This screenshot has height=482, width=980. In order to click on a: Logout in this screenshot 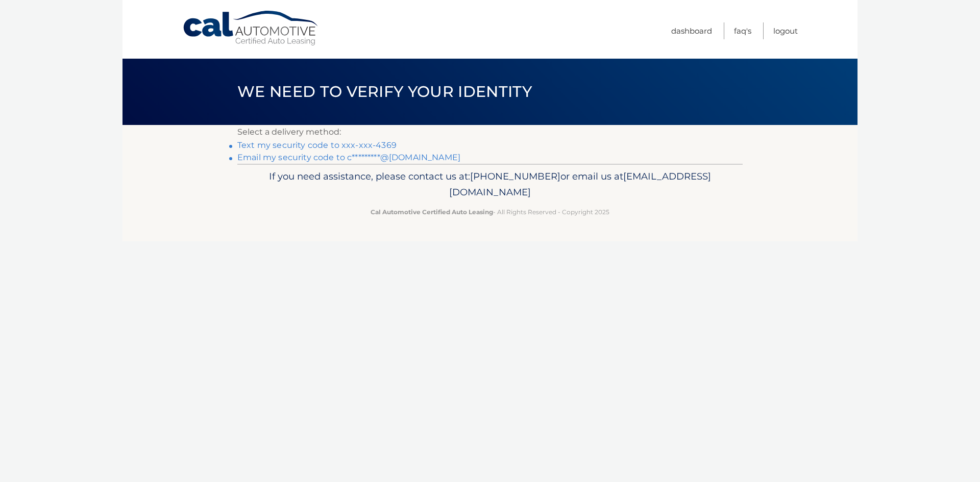, I will do `click(785, 31)`.